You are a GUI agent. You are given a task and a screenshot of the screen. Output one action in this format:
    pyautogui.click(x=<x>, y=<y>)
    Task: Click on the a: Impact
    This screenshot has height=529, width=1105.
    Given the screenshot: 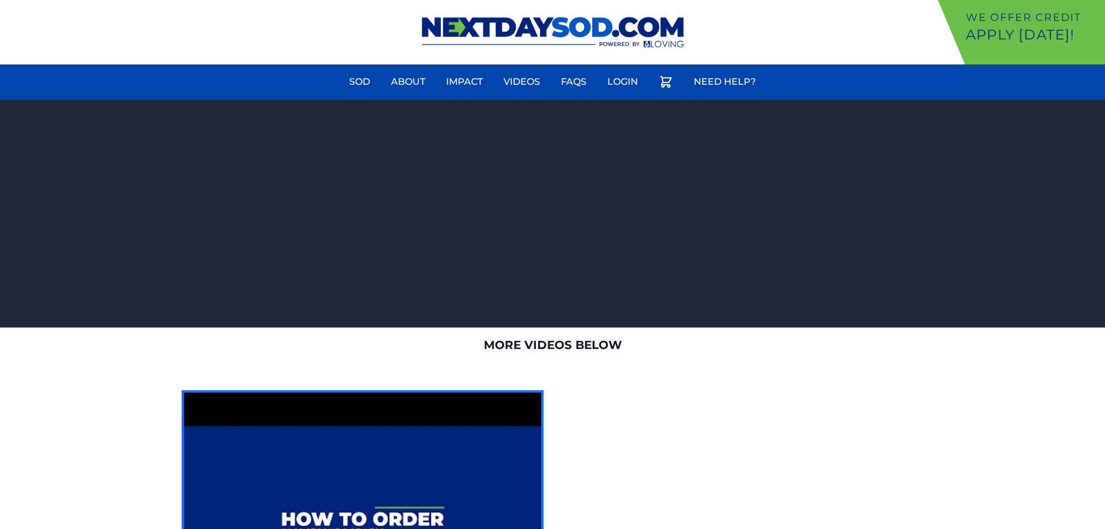 What is the action you would take?
    pyautogui.click(x=464, y=82)
    